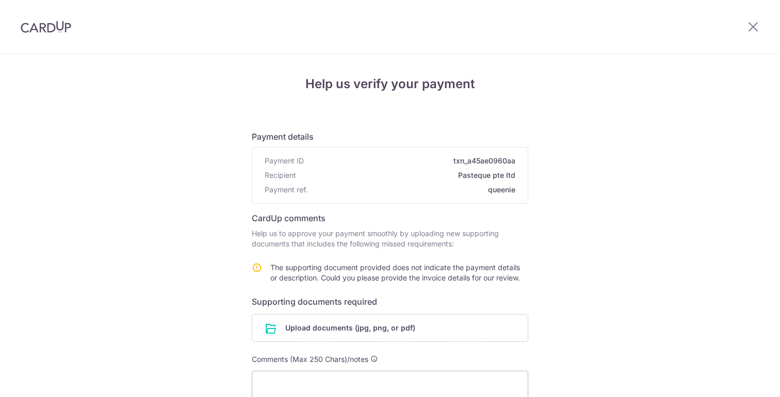 This screenshot has width=780, height=397. Describe the element at coordinates (390, 84) in the screenshot. I see `h4: Help us verify your payment` at that location.